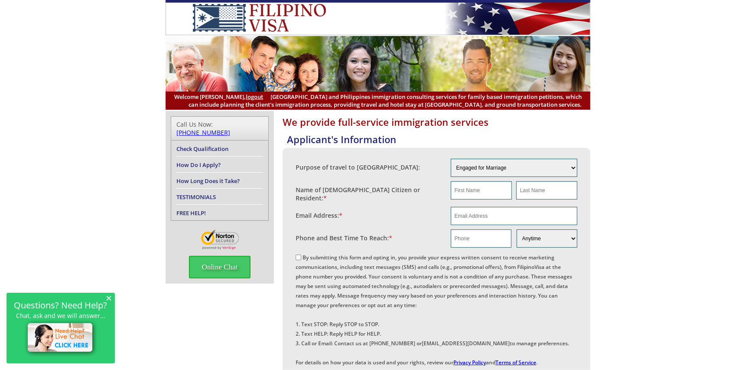  I want to click on a: FREE HELP!, so click(191, 213).